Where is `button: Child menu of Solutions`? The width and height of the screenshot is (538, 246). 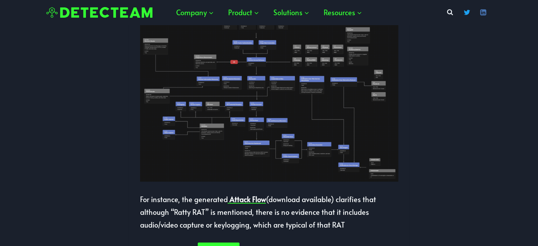
button: Child menu of Solutions is located at coordinates (291, 12).